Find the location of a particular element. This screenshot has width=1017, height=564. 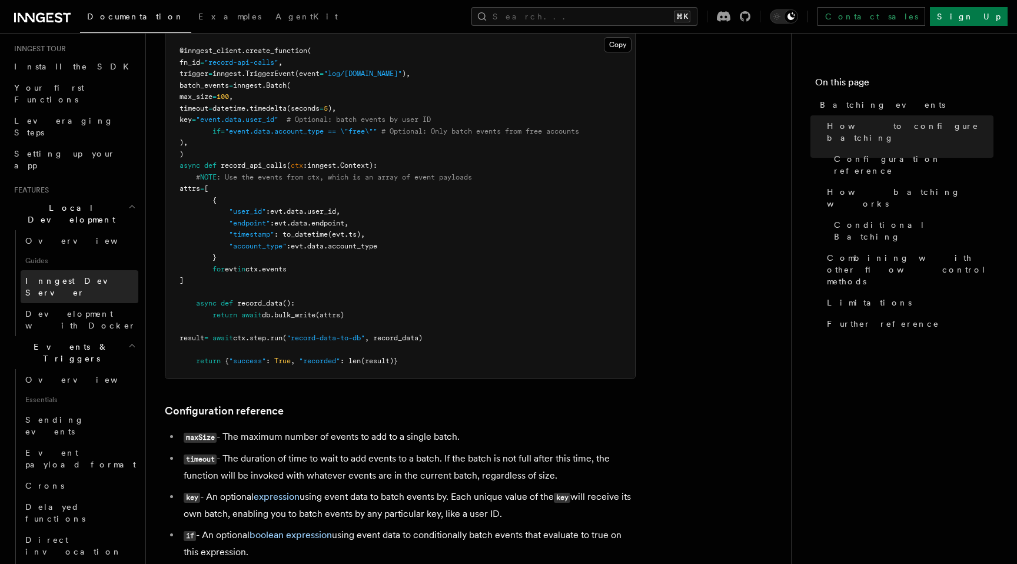

span: step is located at coordinates (258, 338).